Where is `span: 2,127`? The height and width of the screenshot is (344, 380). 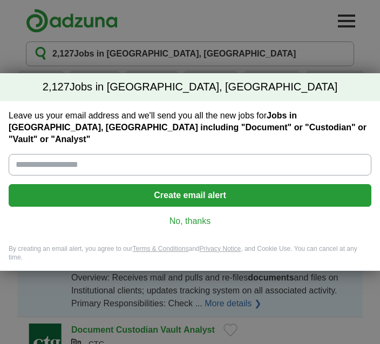 span: 2,127 is located at coordinates (56, 87).